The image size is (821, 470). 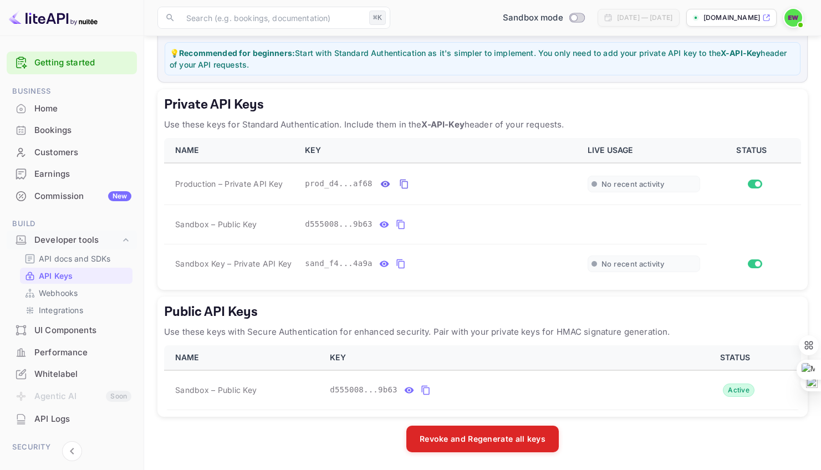 I want to click on h5: Private API Keys, so click(x=482, y=105).